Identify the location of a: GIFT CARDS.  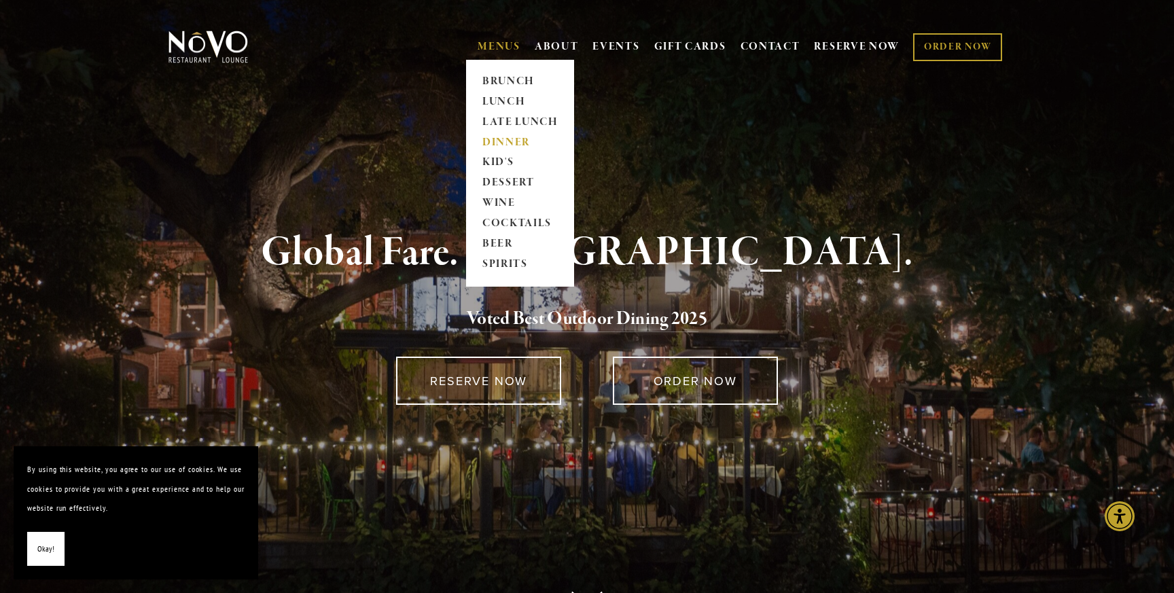
(690, 47).